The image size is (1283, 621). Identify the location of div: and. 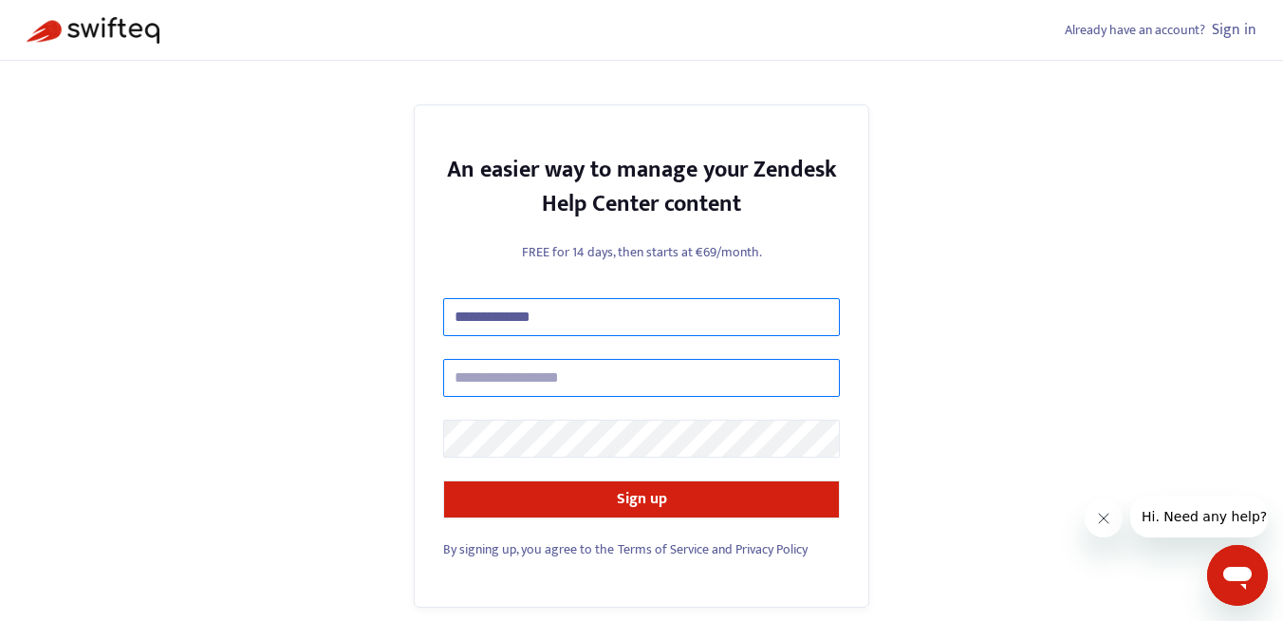
(641, 548).